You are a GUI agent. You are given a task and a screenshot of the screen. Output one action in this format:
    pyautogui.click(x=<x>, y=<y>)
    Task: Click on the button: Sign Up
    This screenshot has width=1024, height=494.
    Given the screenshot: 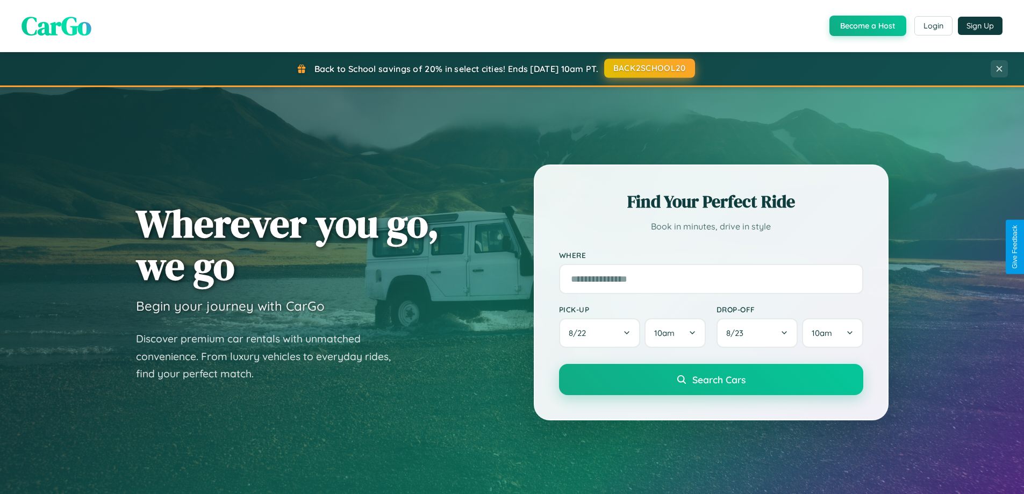 What is the action you would take?
    pyautogui.click(x=980, y=26)
    